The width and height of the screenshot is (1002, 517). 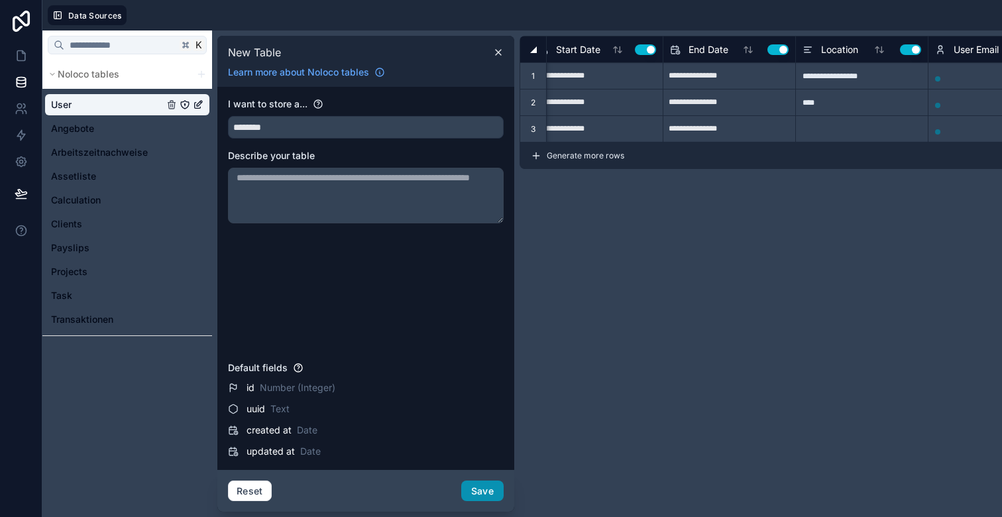 What do you see at coordinates (250, 491) in the screenshot?
I see `button: Reset` at bounding box center [250, 491].